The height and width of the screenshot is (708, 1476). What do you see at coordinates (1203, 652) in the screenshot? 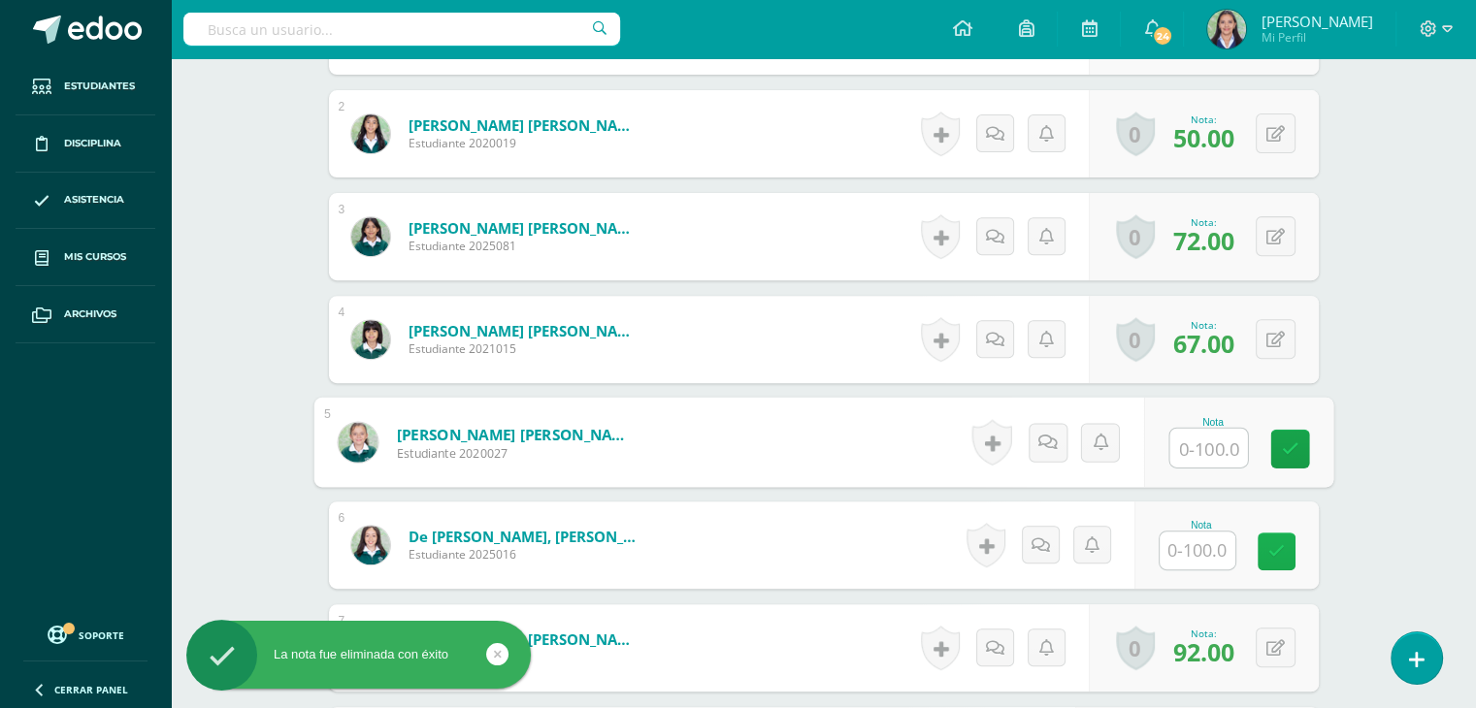
I see `span: 92.00` at bounding box center [1203, 652].